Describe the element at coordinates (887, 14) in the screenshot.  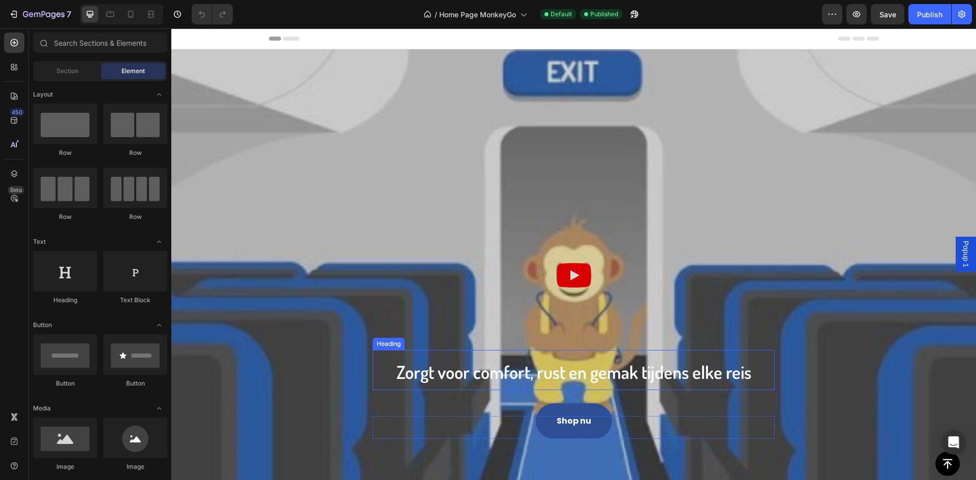
I see `span: Save` at that location.